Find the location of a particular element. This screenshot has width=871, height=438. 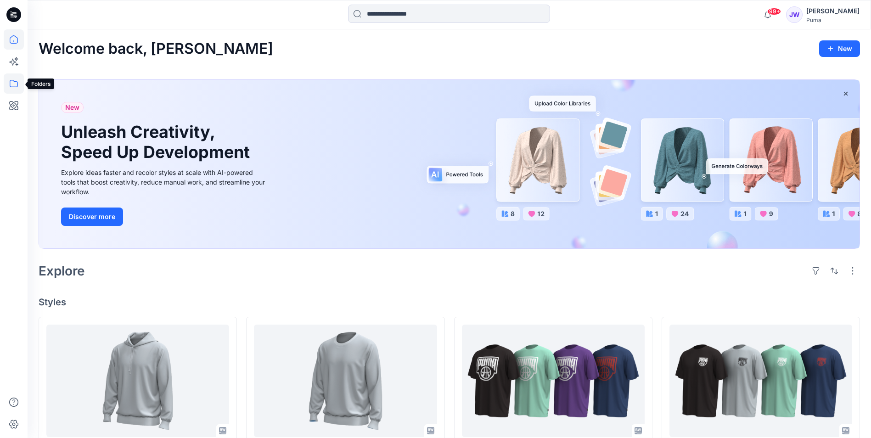

h1: Unleash Creativity, Speed Up Development is located at coordinates (157, 142).